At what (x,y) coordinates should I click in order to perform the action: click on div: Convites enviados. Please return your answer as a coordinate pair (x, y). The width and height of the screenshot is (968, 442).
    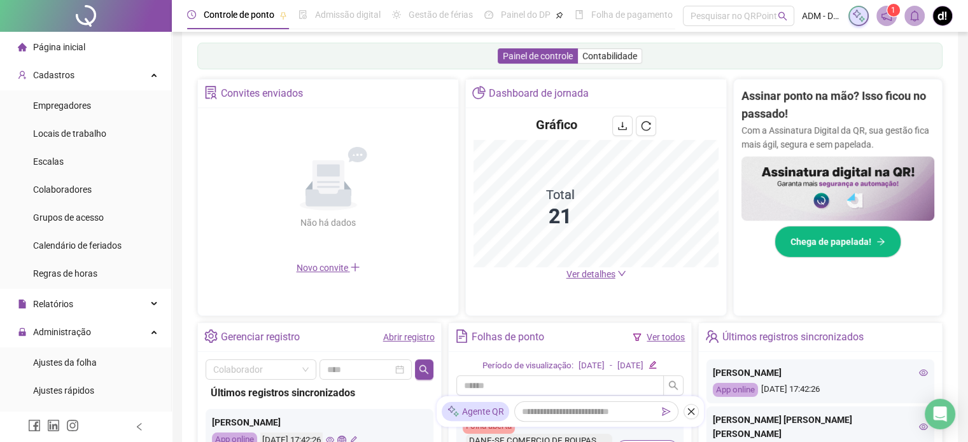
    Looking at the image, I should click on (262, 94).